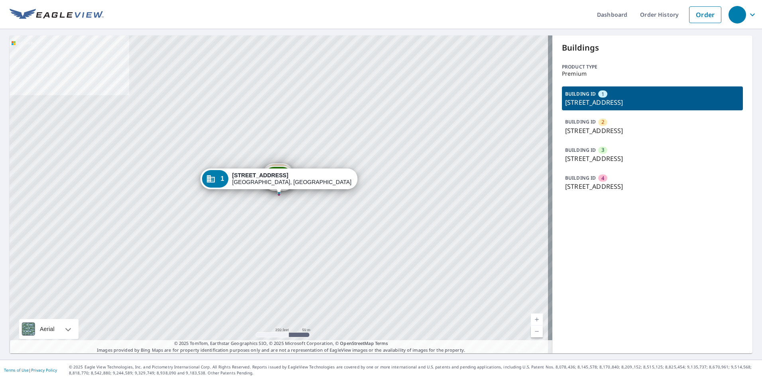 The width and height of the screenshot is (762, 380). What do you see at coordinates (705, 15) in the screenshot?
I see `a: Order` at bounding box center [705, 15].